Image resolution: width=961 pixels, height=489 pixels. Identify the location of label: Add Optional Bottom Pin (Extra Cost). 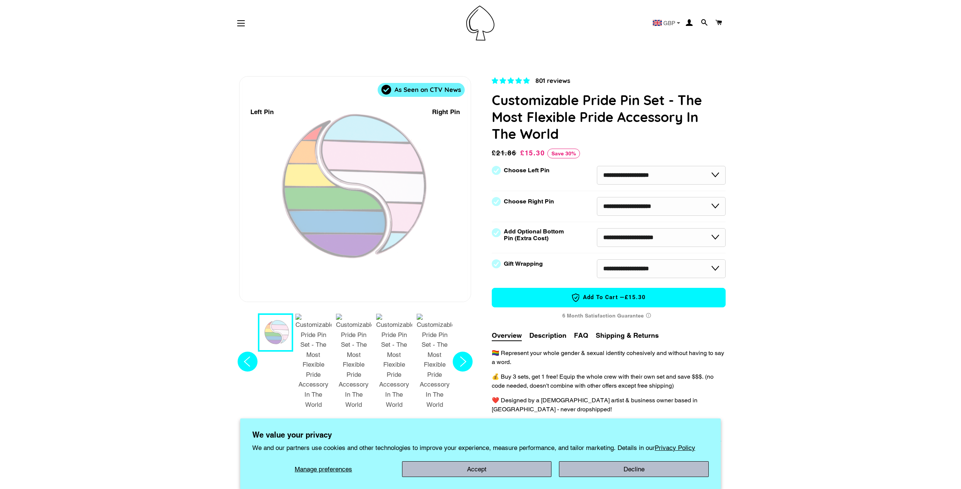
(535, 235).